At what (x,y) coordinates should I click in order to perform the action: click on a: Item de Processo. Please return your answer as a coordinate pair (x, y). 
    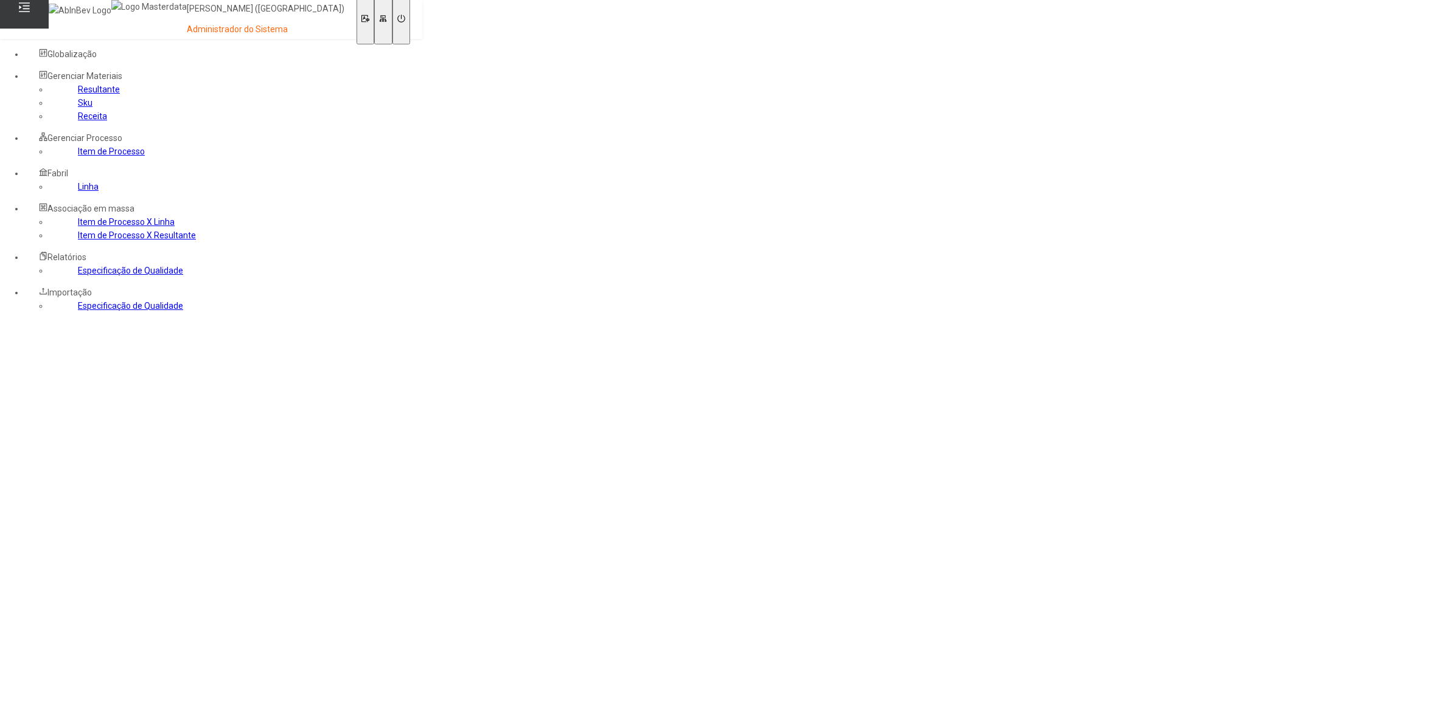
    Looking at the image, I should click on (111, 151).